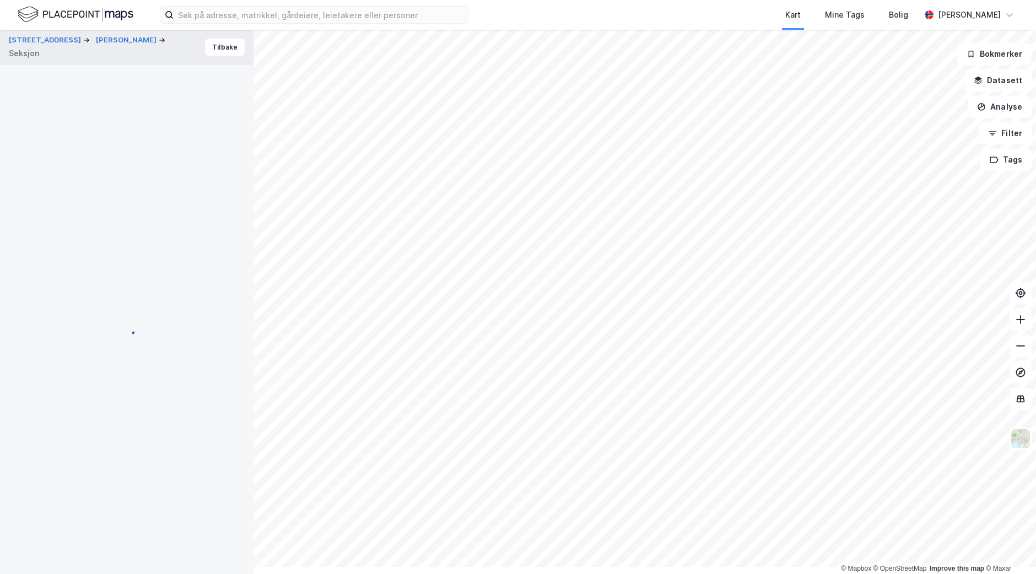 The width and height of the screenshot is (1036, 574). What do you see at coordinates (225, 47) in the screenshot?
I see `button: Tilbake` at bounding box center [225, 47].